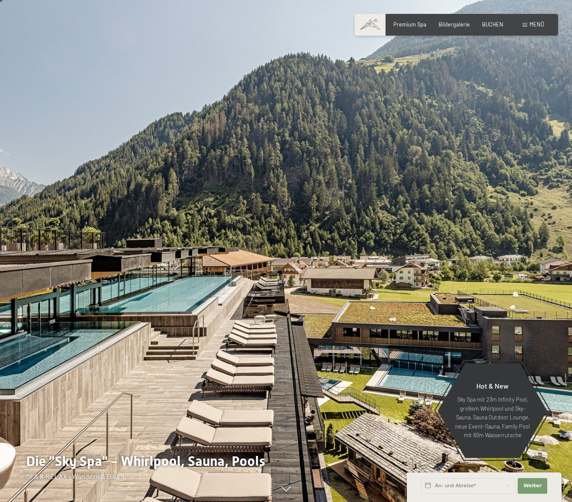  Describe the element at coordinates (532, 486) in the screenshot. I see `button: Weiter` at that location.